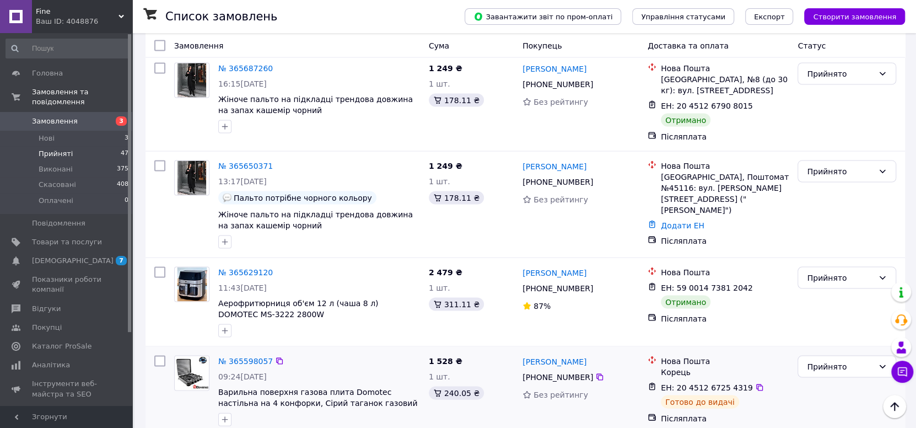 This screenshot has width=916, height=428. What do you see at coordinates (57, 185) in the screenshot?
I see `span: Скасовані` at bounding box center [57, 185].